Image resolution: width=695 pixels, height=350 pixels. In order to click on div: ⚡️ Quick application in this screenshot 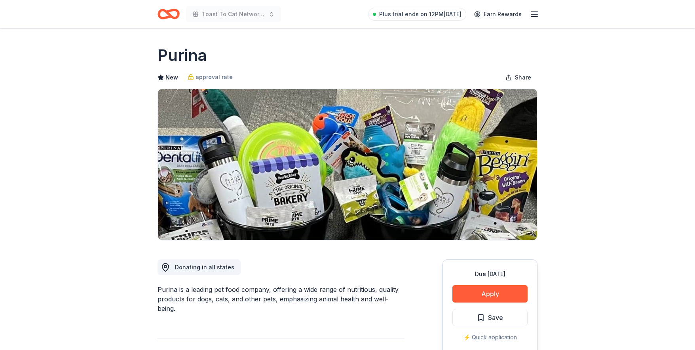, I will do `click(490, 338)`.